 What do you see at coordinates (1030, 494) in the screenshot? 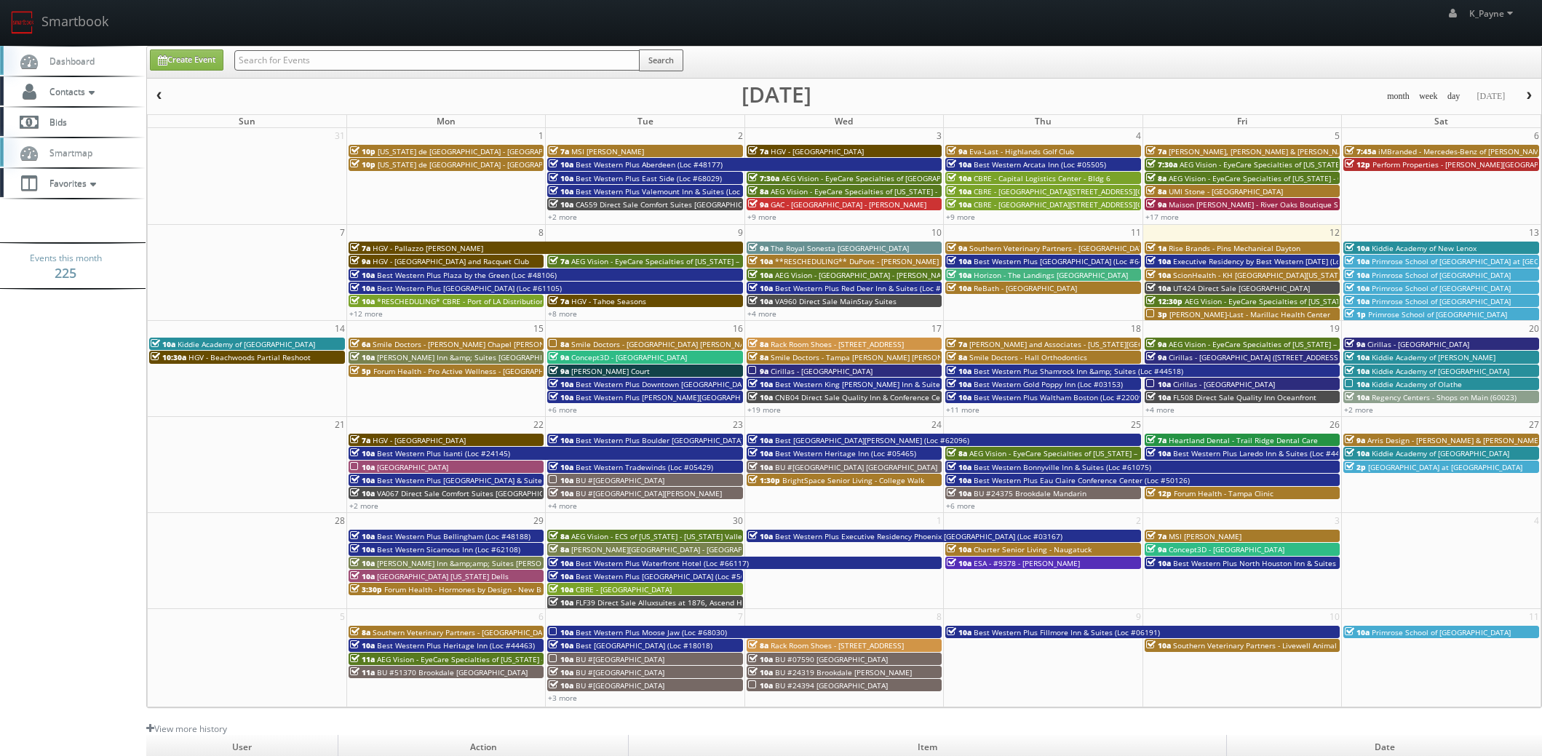
I see `span: BU #24375 Brookdale Mandarin` at bounding box center [1030, 494].